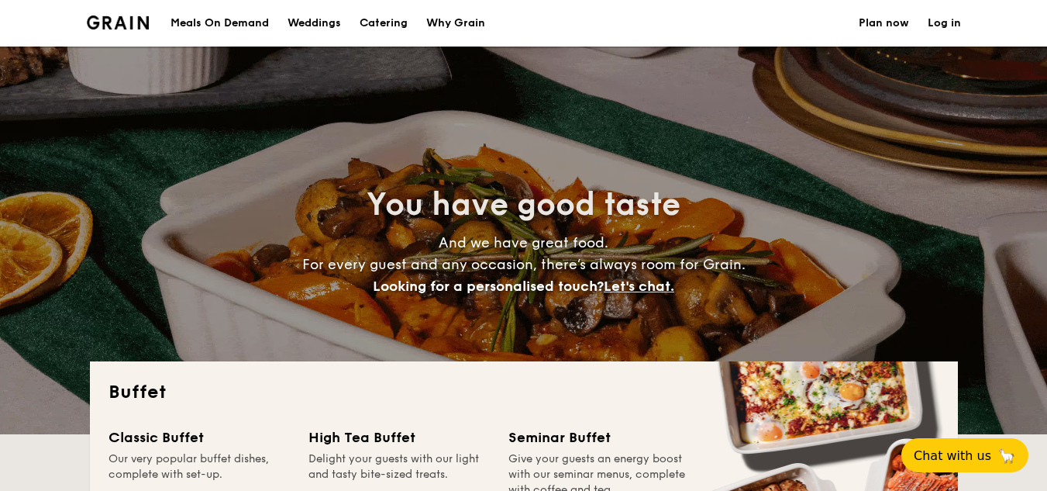 Image resolution: width=1047 pixels, height=491 pixels. Describe the element at coordinates (199, 437) in the screenshot. I see `div: Classic Buffet` at that location.